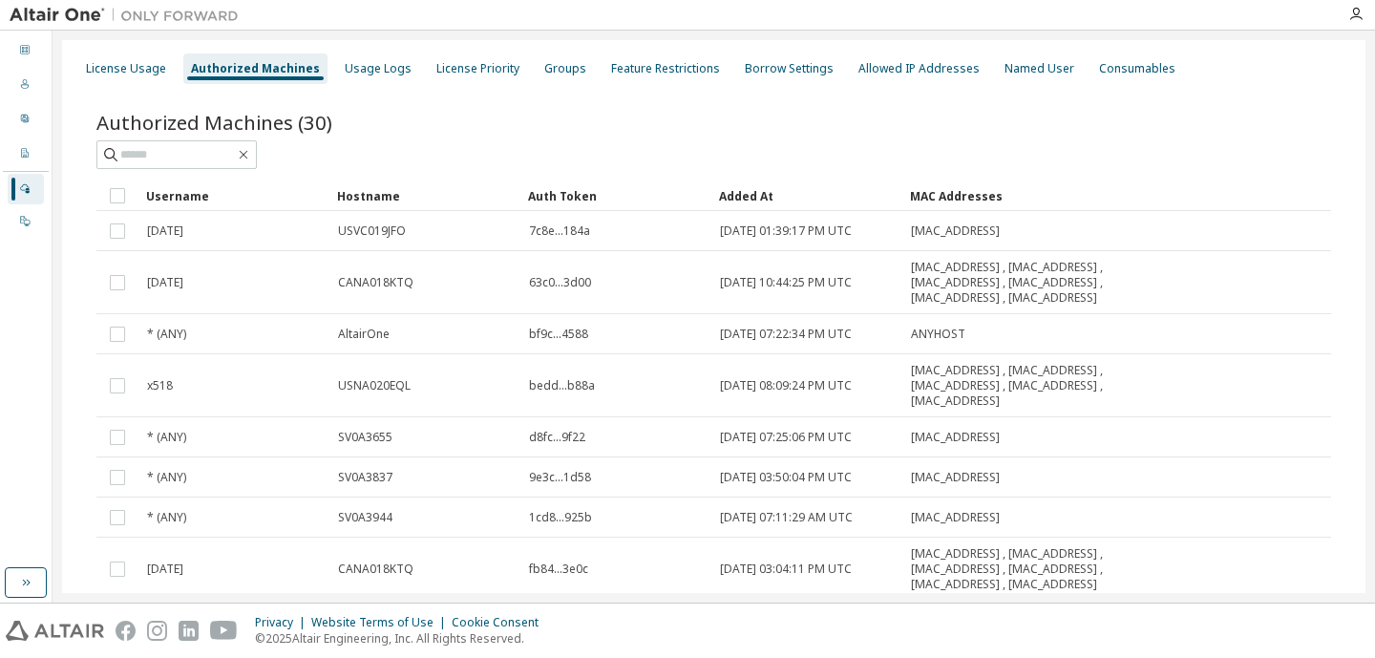  I want to click on div: License Priority, so click(477, 69).